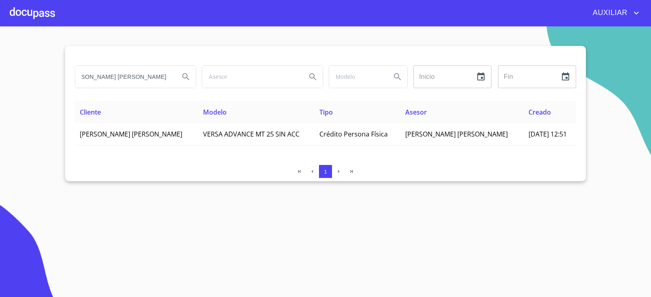 Image resolution: width=651 pixels, height=297 pixels. I want to click on span: Tipo, so click(326, 112).